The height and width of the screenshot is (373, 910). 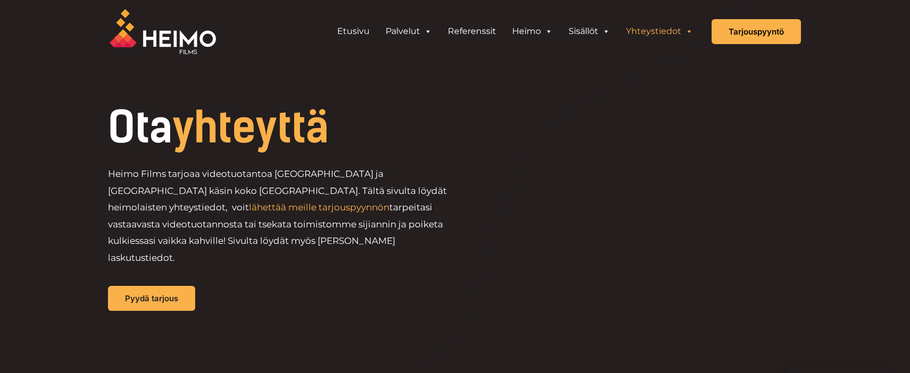 I want to click on span: Pyydä tarjous, so click(x=152, y=298).